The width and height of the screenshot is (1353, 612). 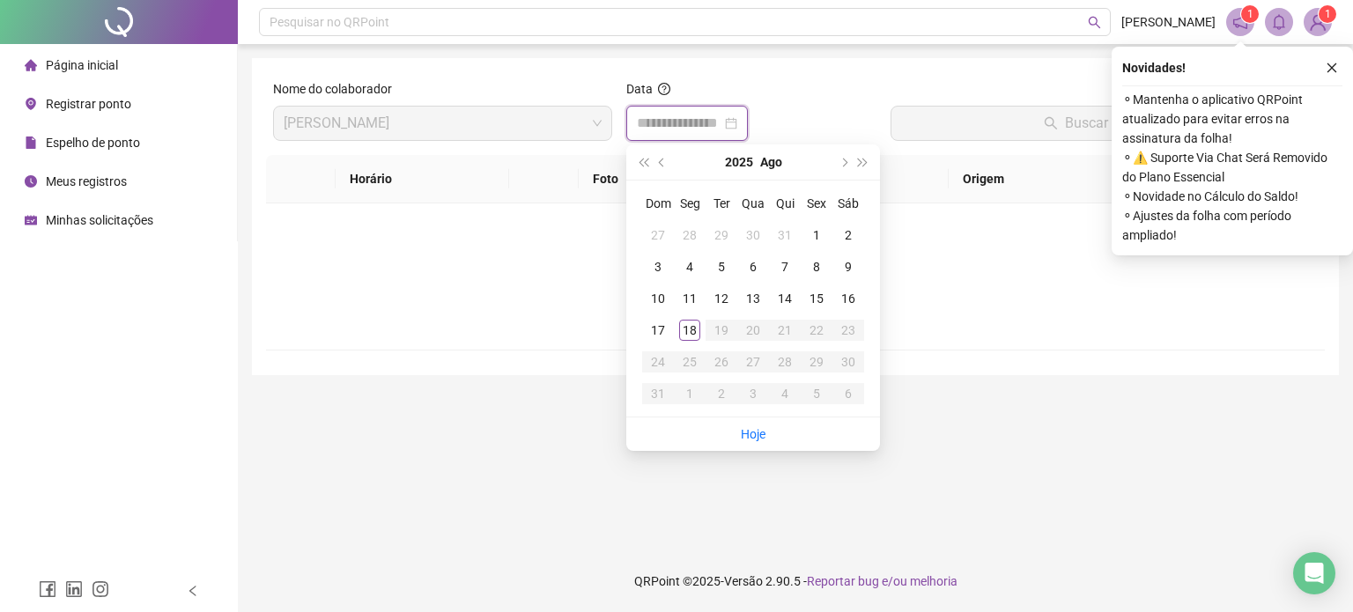 What do you see at coordinates (753, 235) in the screenshot?
I see `td: 2025-07-30` at bounding box center [753, 235].